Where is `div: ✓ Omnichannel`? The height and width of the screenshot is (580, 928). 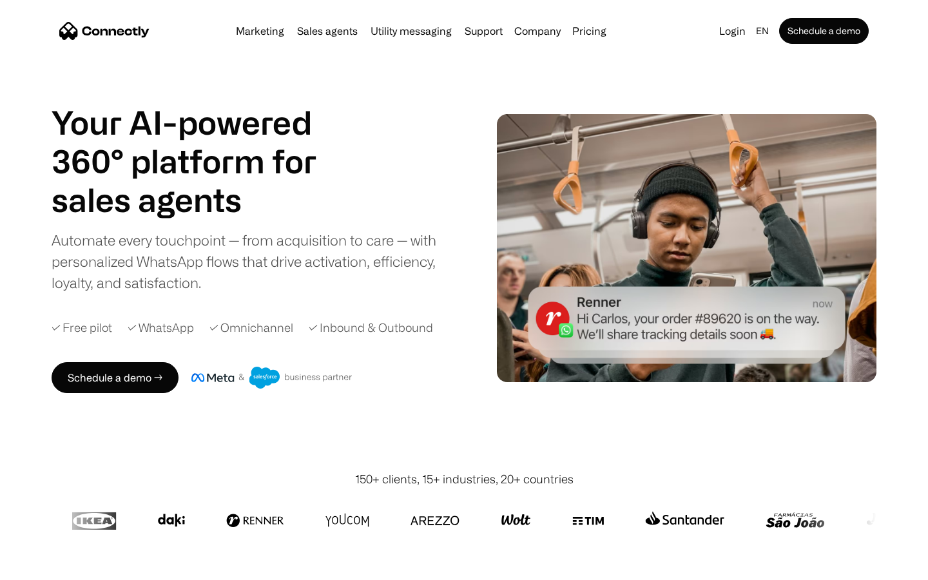 div: ✓ Omnichannel is located at coordinates (251, 327).